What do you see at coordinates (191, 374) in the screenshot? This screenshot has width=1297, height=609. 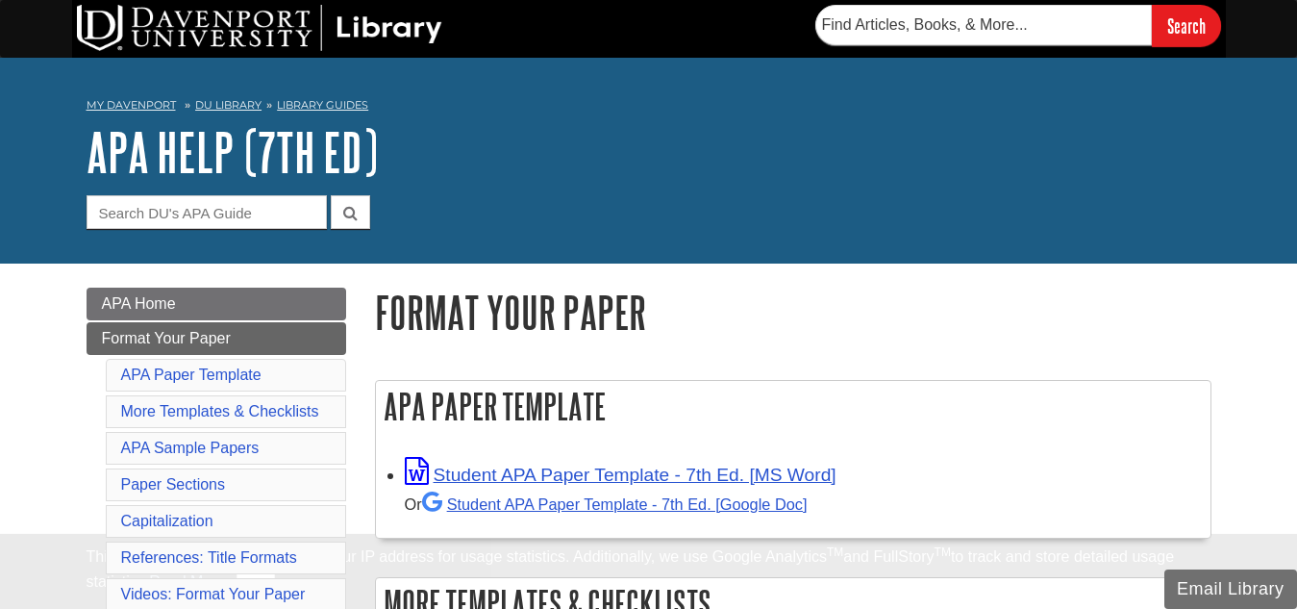 I see `a: APA Paper Template` at bounding box center [191, 374].